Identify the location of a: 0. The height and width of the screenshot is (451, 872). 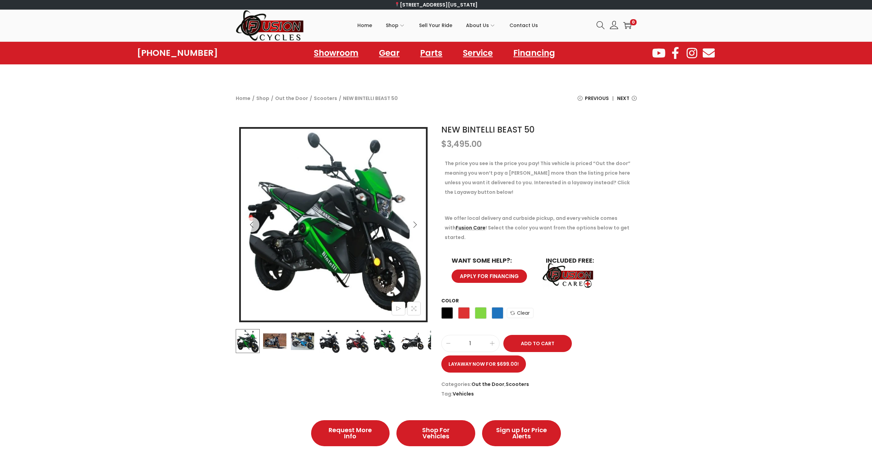
(628, 25).